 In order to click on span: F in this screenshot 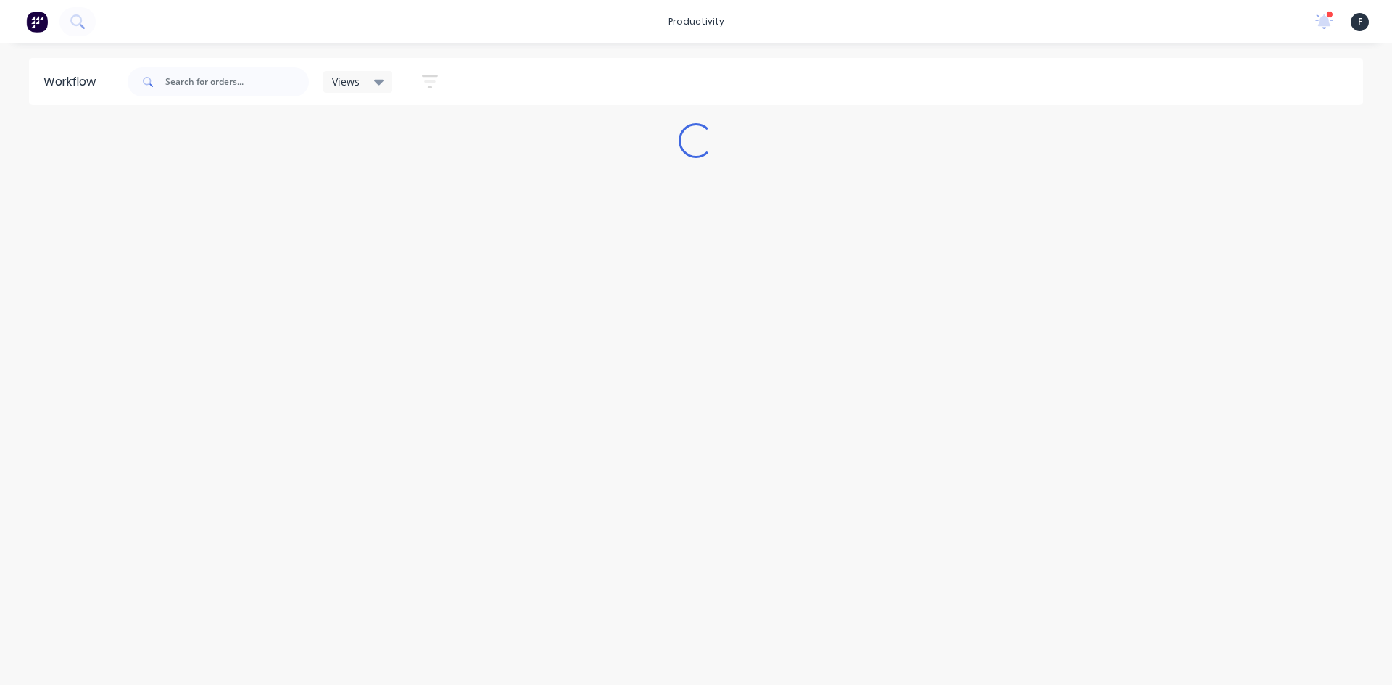, I will do `click(1360, 22)`.